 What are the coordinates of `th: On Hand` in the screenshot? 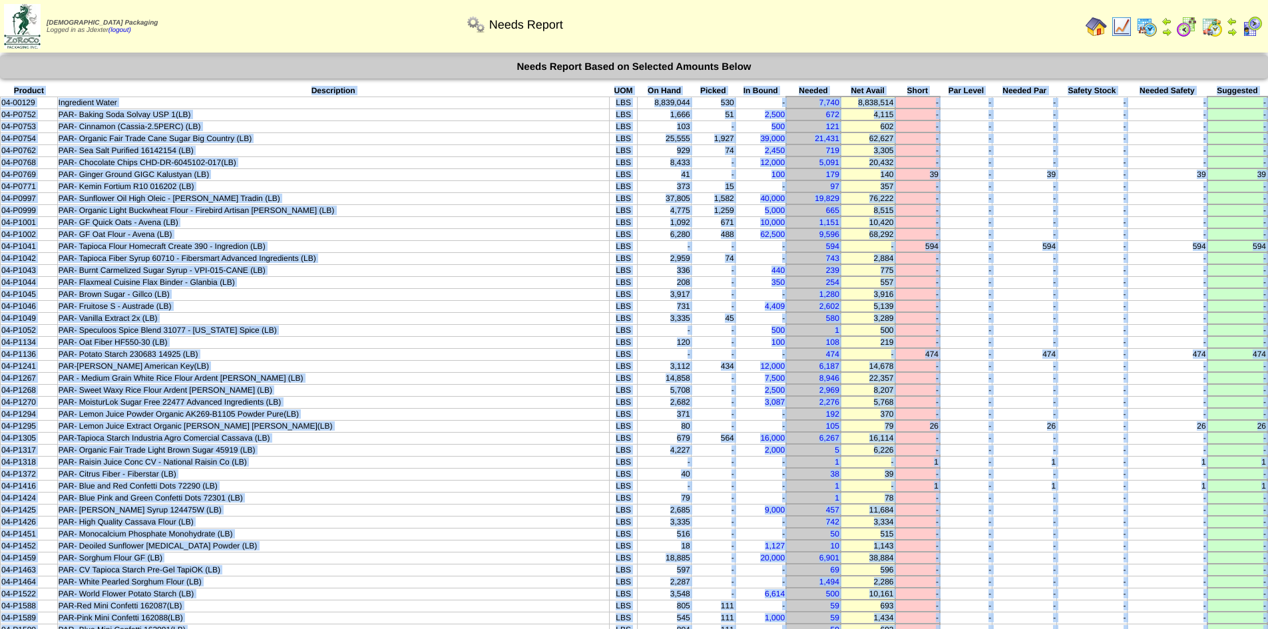 It's located at (664, 91).